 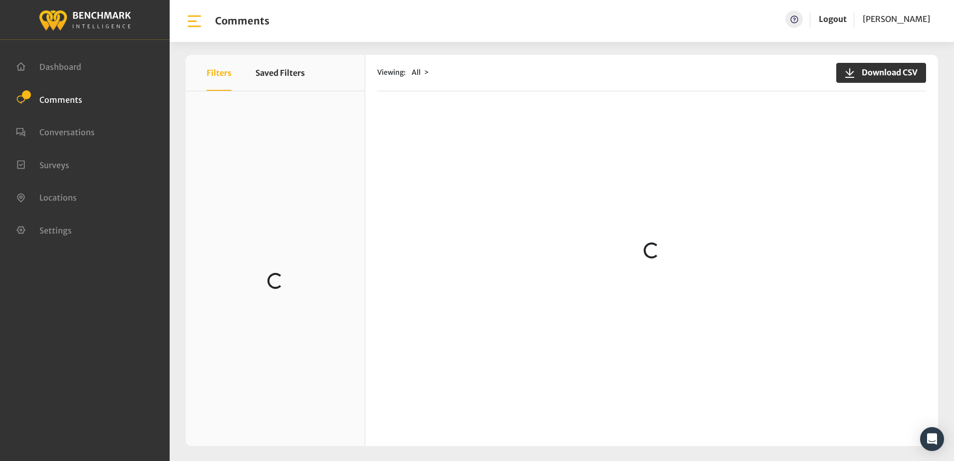 What do you see at coordinates (60, 67) in the screenshot?
I see `span: Dashboard` at bounding box center [60, 67].